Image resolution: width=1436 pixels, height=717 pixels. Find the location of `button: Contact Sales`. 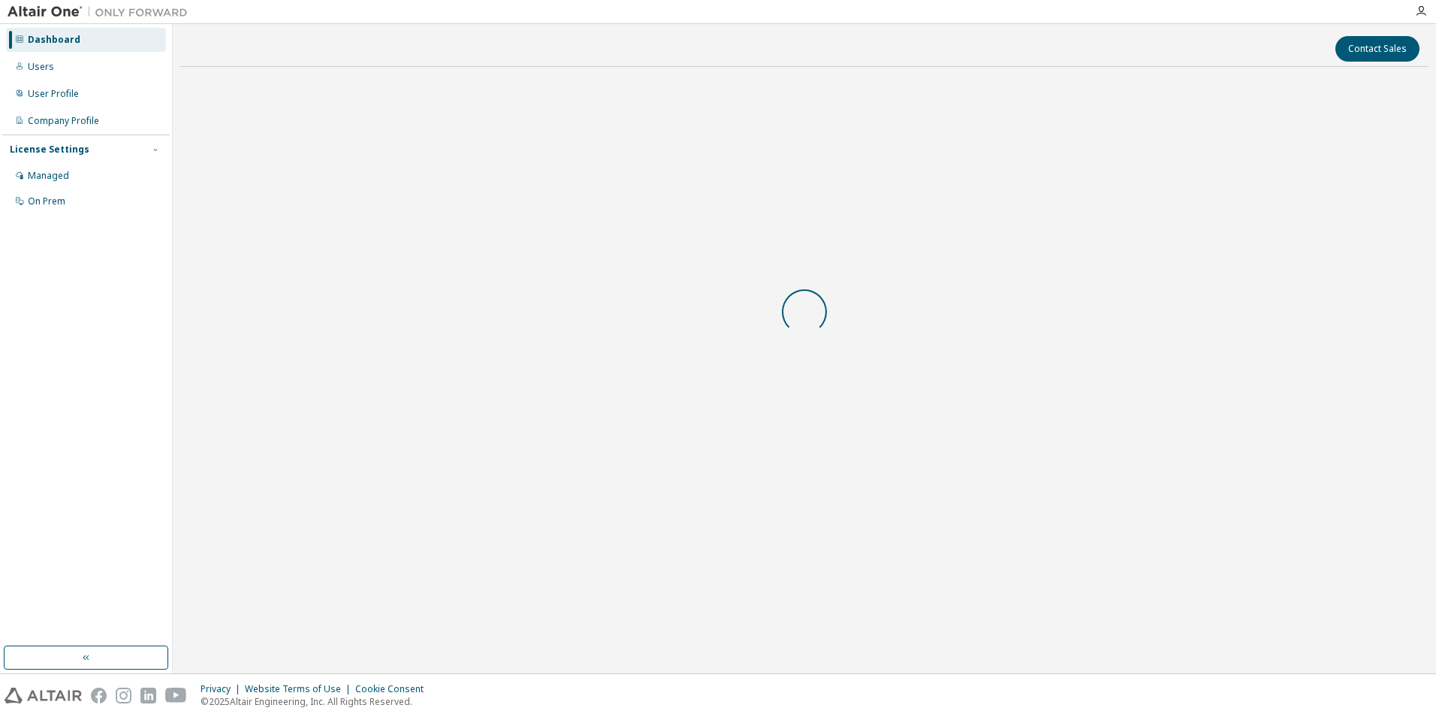

button: Contact Sales is located at coordinates (1377, 49).